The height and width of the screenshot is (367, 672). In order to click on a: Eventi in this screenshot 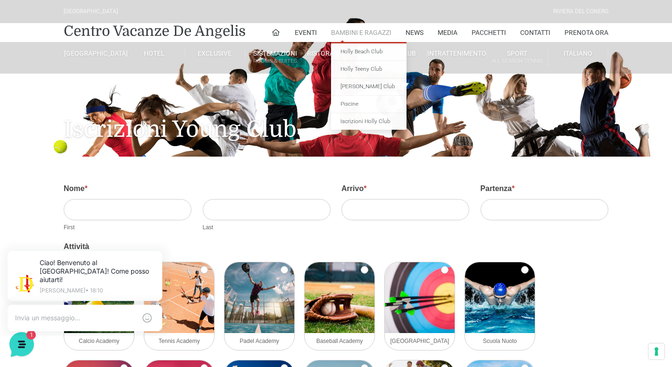, I will do `click(305, 33)`.